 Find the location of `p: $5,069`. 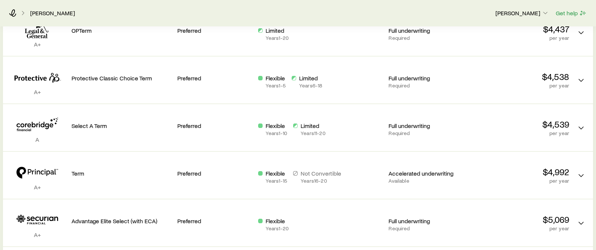

p: $5,069 is located at coordinates (519, 220).